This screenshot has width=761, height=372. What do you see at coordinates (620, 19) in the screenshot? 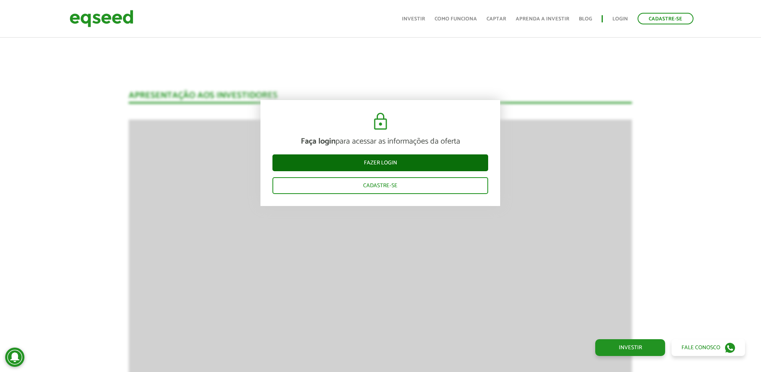
I see `a: Login` at bounding box center [620, 19].